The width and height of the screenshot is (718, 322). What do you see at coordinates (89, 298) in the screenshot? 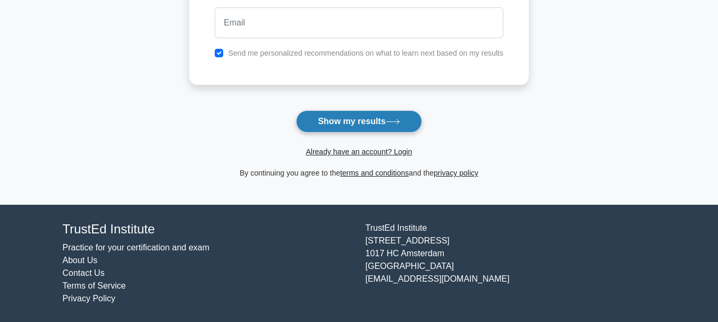
I see `a: Privacy Policy` at bounding box center [89, 298].